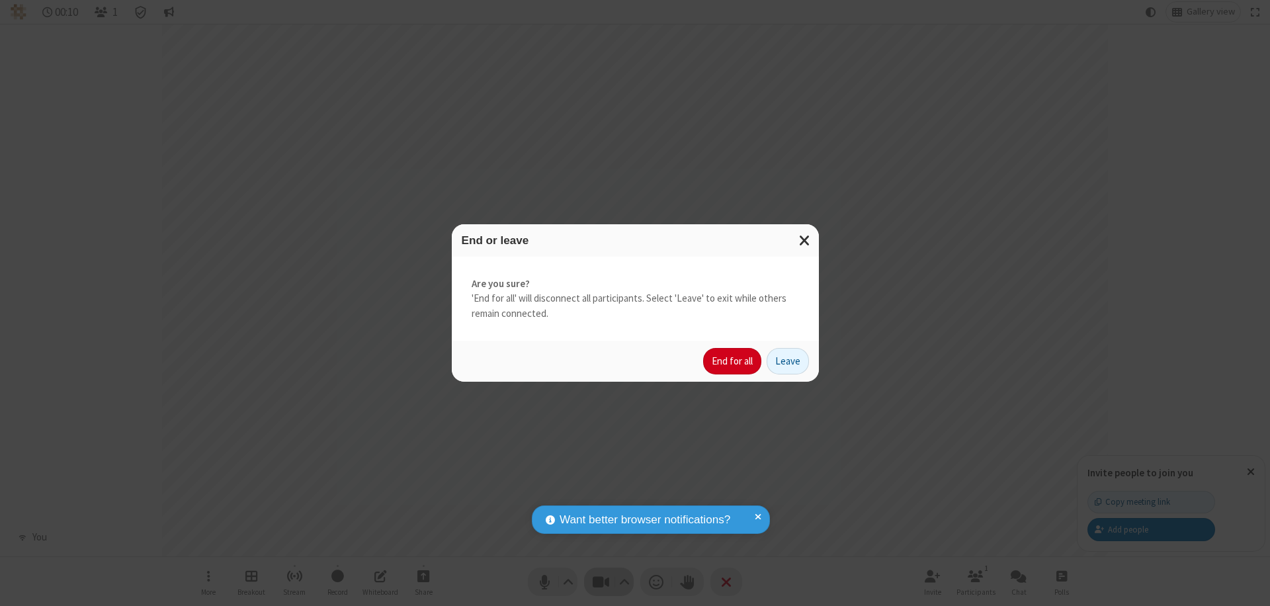  Describe the element at coordinates (788, 361) in the screenshot. I see `button: Leave` at that location.